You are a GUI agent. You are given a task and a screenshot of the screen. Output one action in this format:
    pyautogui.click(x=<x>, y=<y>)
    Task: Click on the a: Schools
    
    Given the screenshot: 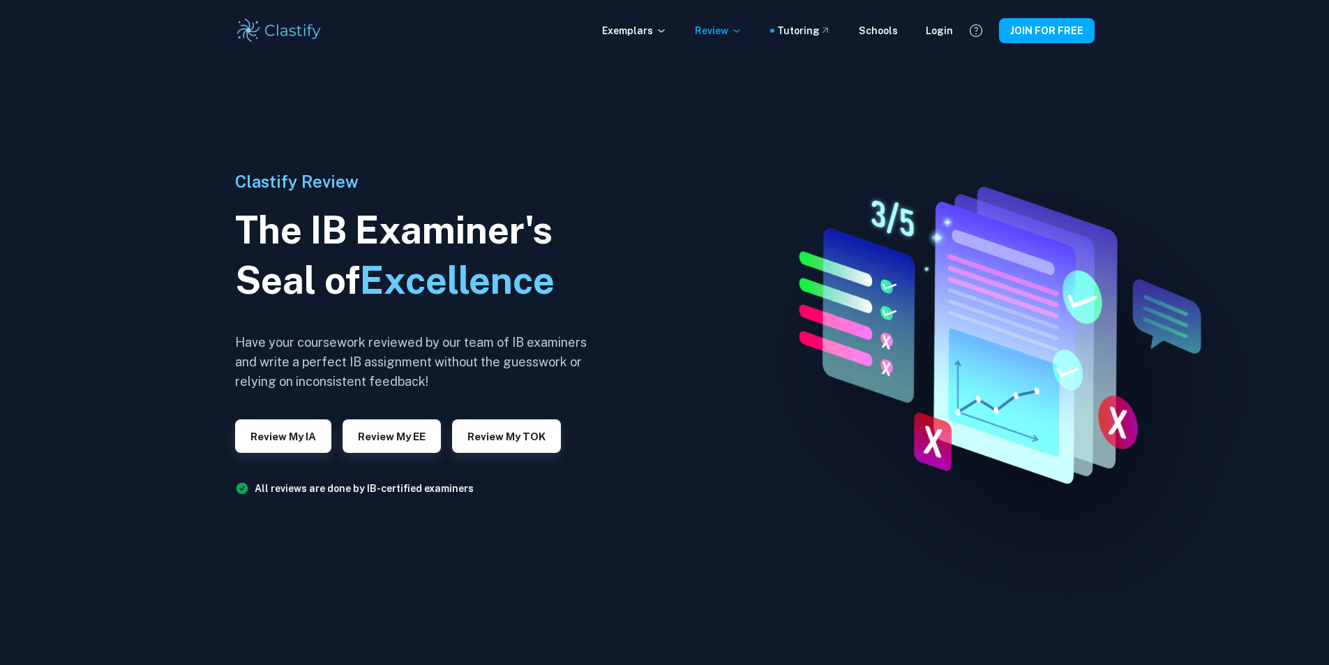 What is the action you would take?
    pyautogui.click(x=878, y=31)
    